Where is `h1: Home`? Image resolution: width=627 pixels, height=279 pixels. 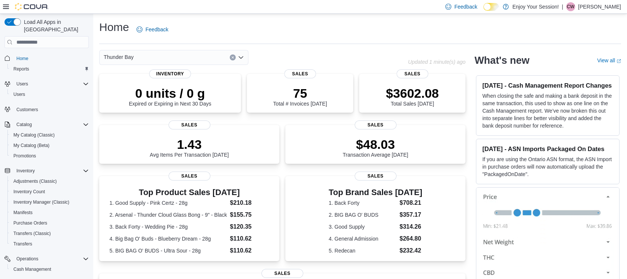
h1: Home is located at coordinates (114, 27).